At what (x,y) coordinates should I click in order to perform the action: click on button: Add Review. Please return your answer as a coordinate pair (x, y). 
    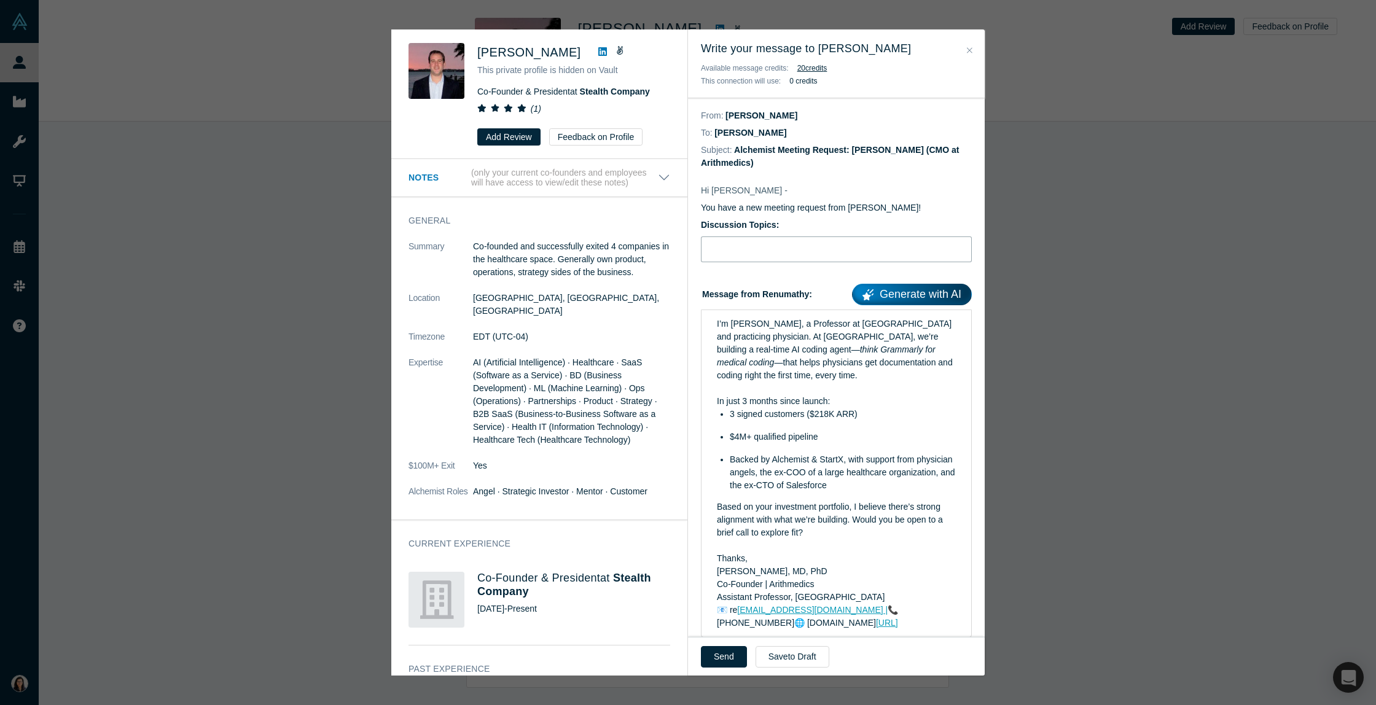
    Looking at the image, I should click on (509, 137).